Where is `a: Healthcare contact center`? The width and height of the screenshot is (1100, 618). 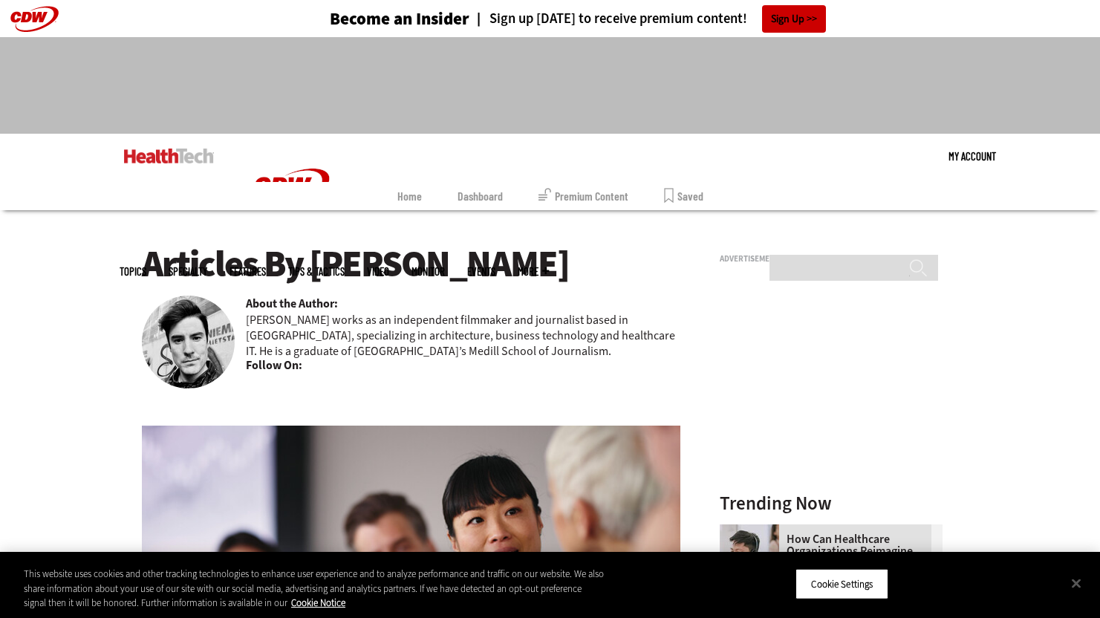 a: Healthcare contact center is located at coordinates (753, 530).